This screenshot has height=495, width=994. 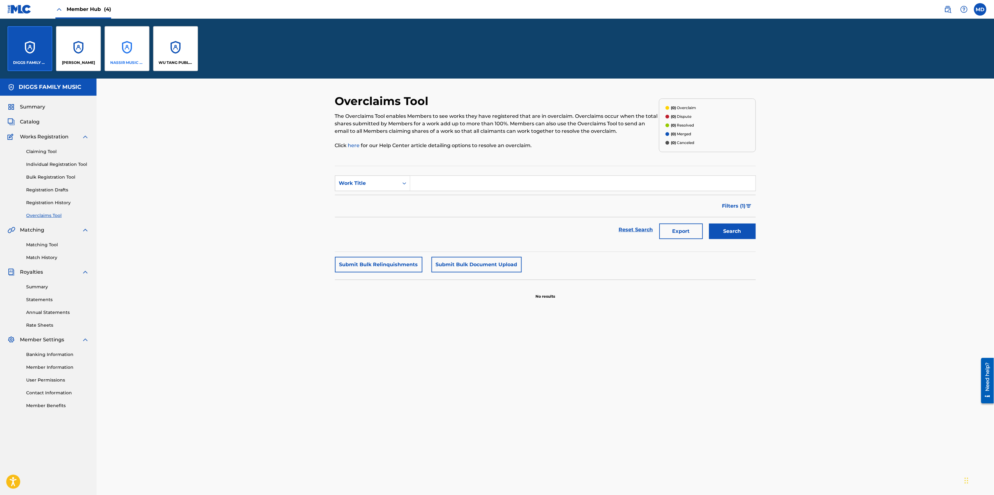 I want to click on span: Matching, so click(x=32, y=230).